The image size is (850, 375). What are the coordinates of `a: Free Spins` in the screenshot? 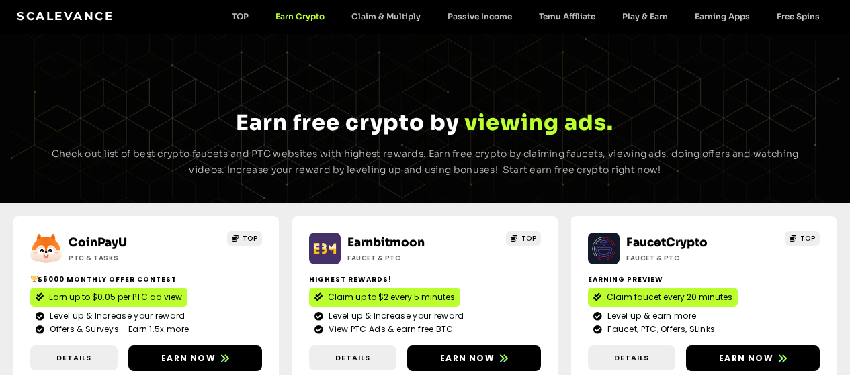 It's located at (798, 16).